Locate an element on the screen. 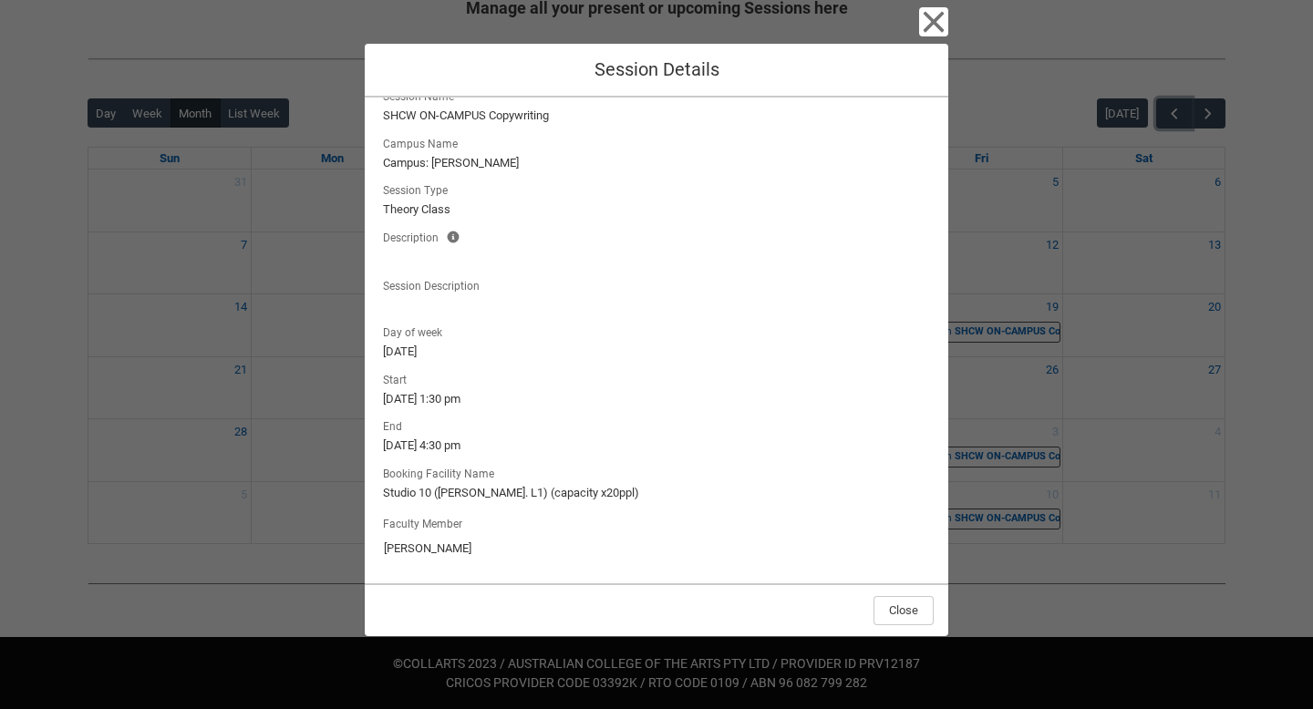  span: Session Description is located at coordinates (435, 284).